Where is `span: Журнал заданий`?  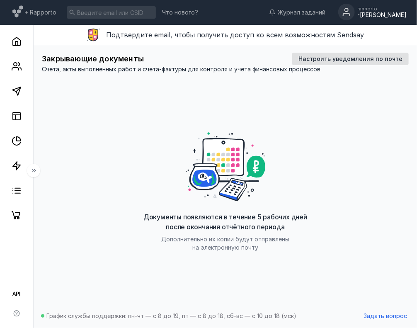
span: Журнал заданий is located at coordinates (301, 12).